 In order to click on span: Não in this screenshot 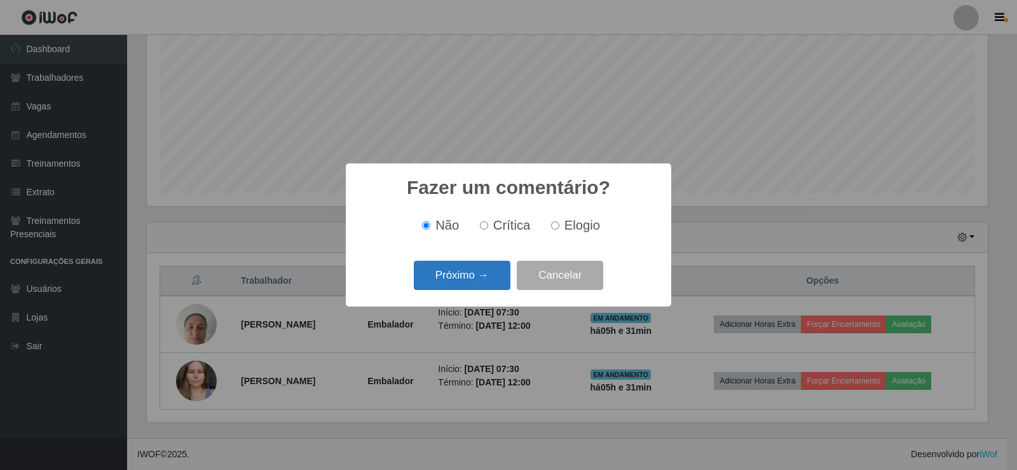, I will do `click(447, 225)`.